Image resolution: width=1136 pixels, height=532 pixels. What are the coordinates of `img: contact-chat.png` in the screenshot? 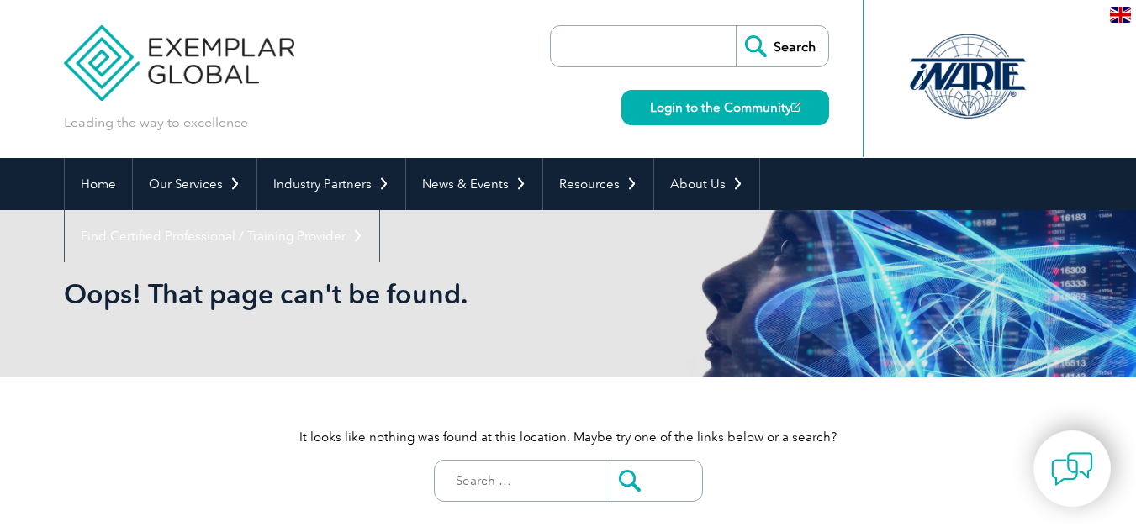 It's located at (1072, 469).